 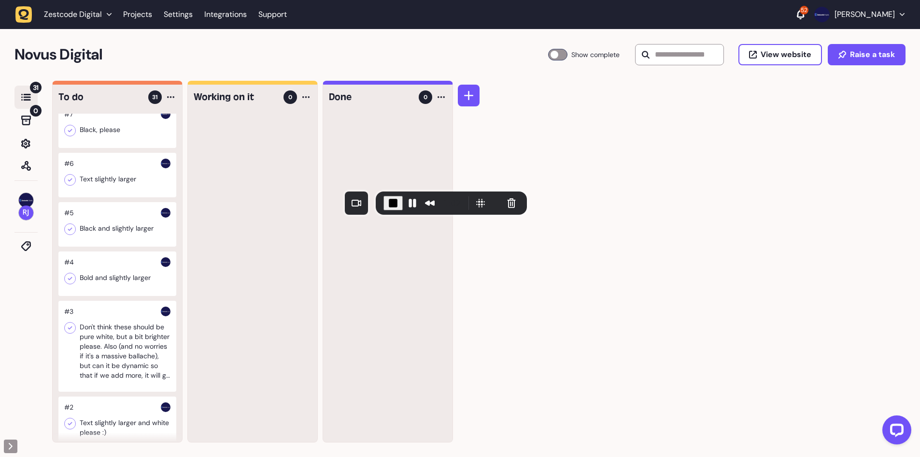 I want to click on a: Integrations, so click(x=226, y=14).